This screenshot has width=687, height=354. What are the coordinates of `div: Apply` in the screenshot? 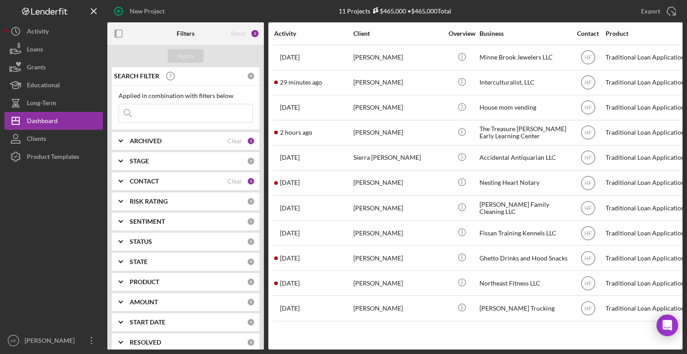 It's located at (186, 56).